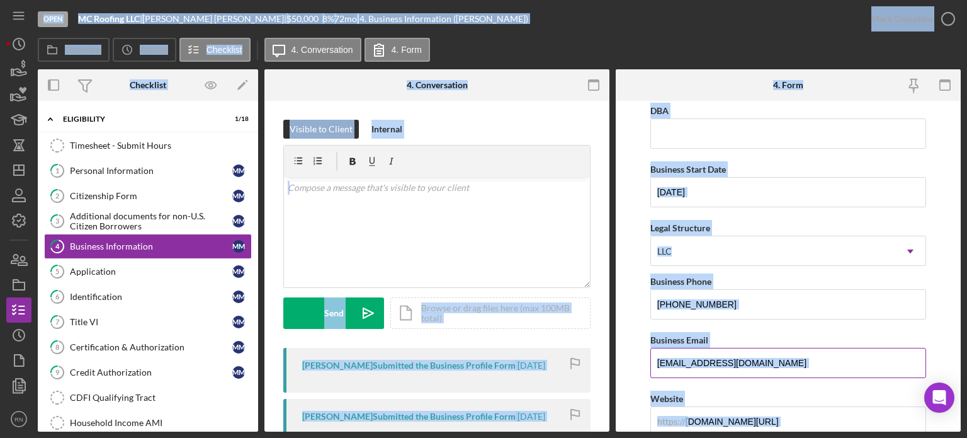 The image size is (967, 438). Describe the element at coordinates (148, 271) in the screenshot. I see `a: 5ApplicationMM` at that location.